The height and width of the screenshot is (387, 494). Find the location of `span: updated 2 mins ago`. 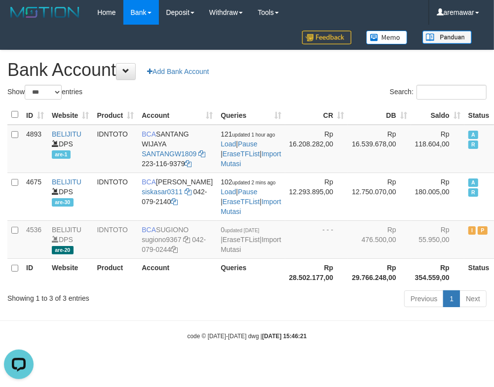

span: updated 2 mins ago is located at coordinates (254, 182).